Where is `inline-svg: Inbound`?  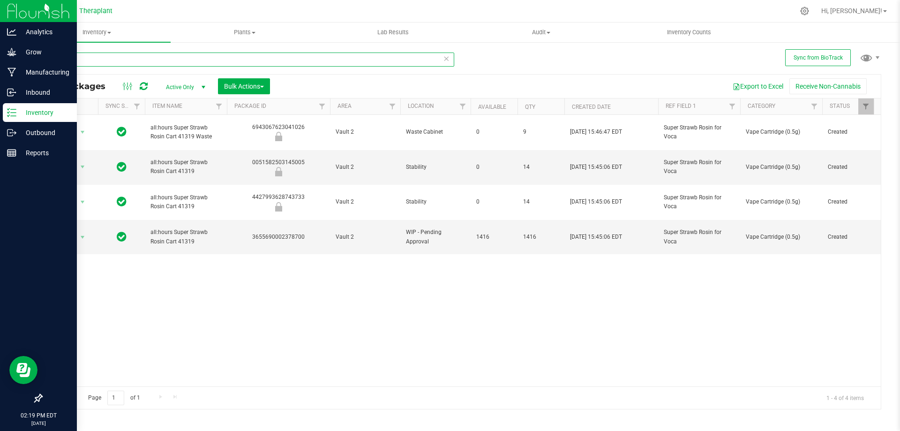
inline-svg: Inbound is located at coordinates (12, 92).